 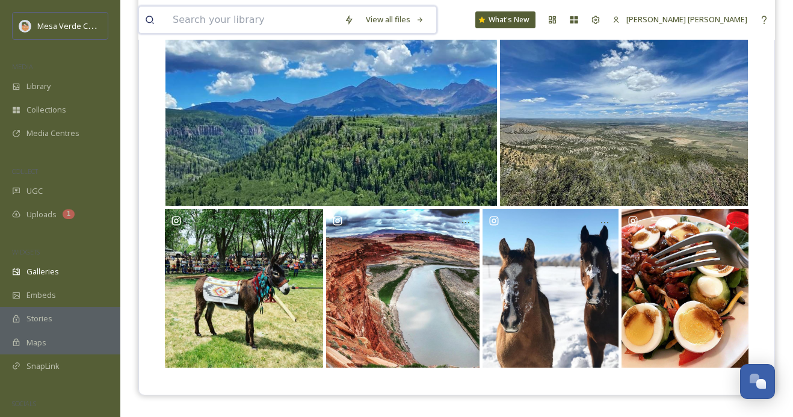 What do you see at coordinates (244, 288) in the screenshot?
I see `a: Rights approved at 2022-08-03T11:28:07.145+0000 by cortez.tours` at bounding box center [244, 288].